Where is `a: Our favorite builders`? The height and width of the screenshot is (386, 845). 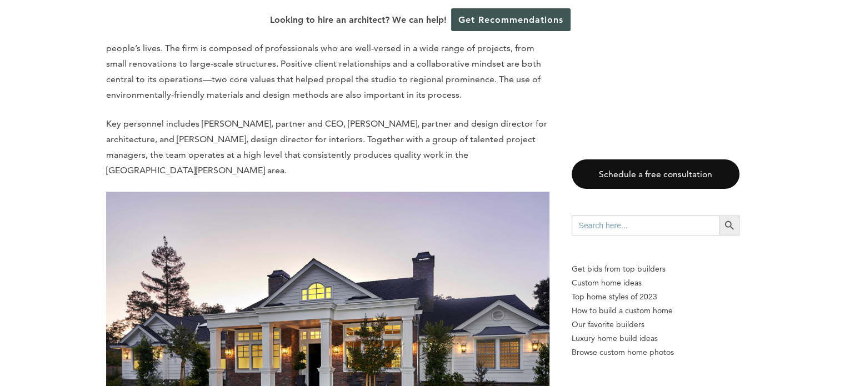 a: Our favorite builders is located at coordinates (656, 325).